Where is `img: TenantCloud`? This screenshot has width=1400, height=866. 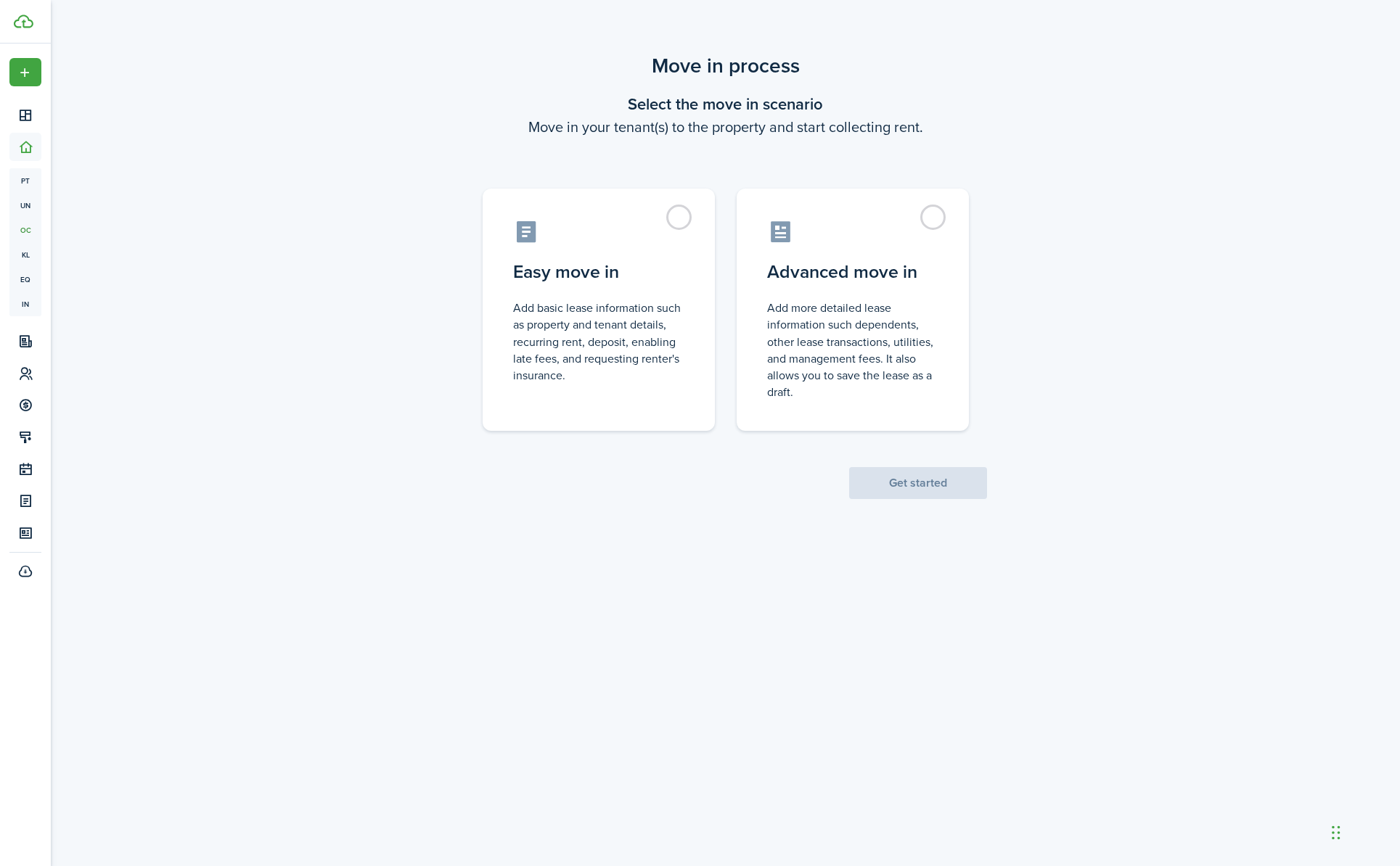
img: TenantCloud is located at coordinates (23, 21).